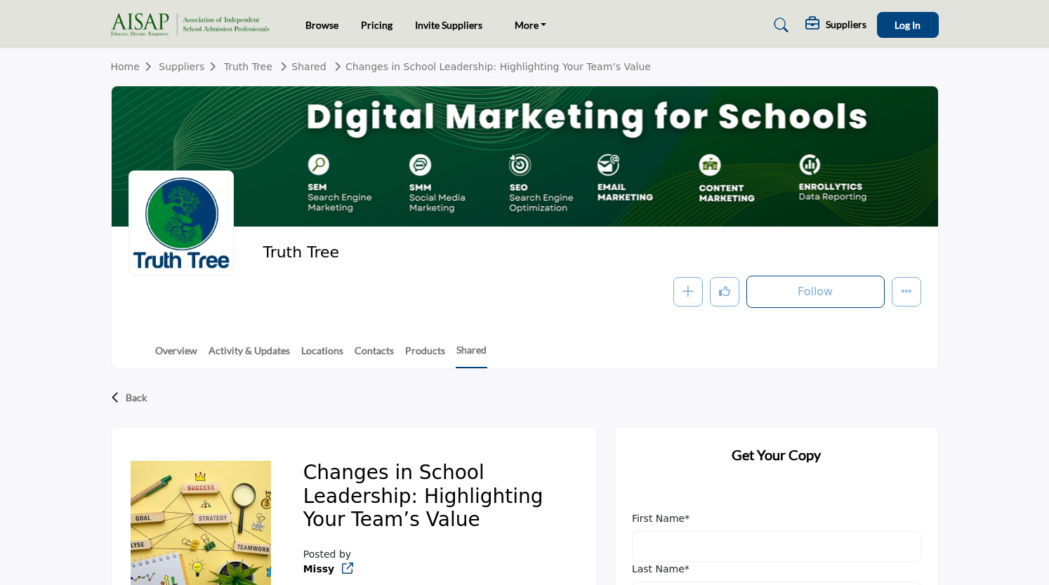 This screenshot has width=1049, height=585. I want to click on span: Log In, so click(907, 25).